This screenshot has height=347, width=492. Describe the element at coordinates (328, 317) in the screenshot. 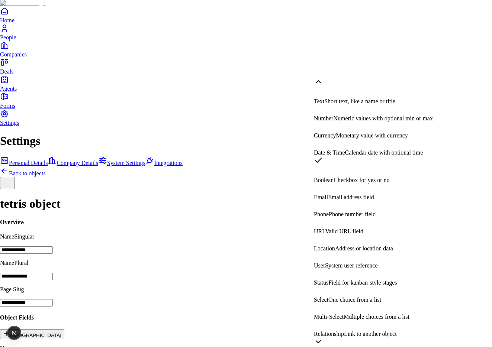

I see `span: Multi-Select` at that location.